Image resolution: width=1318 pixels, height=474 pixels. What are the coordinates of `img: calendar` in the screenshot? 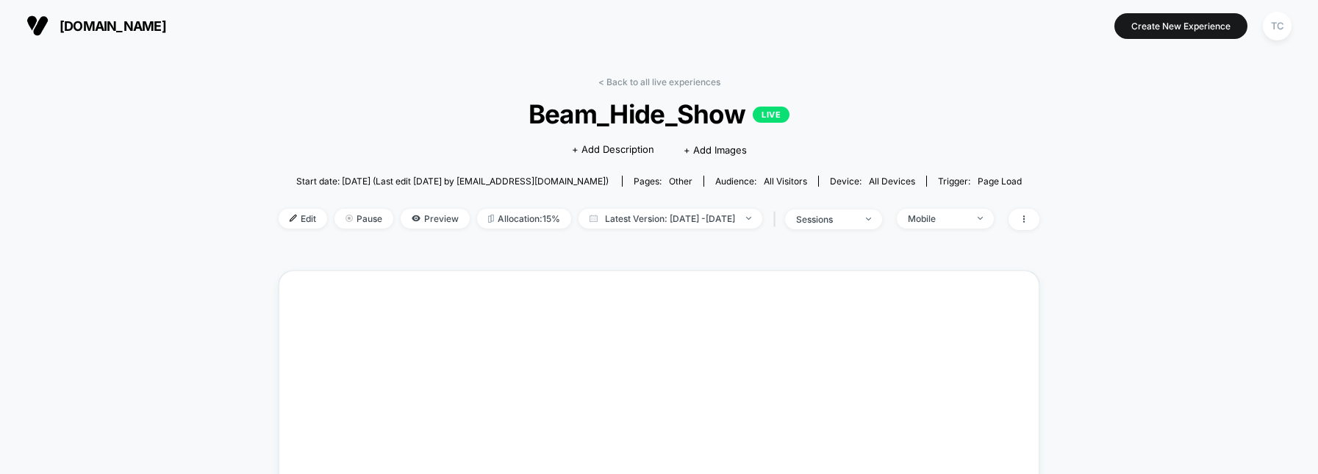 It's located at (593, 218).